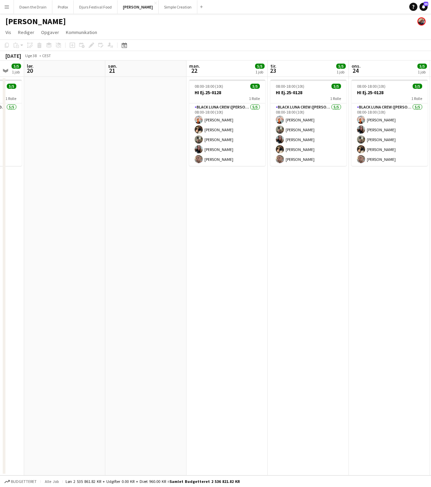  What do you see at coordinates (426, 4) in the screenshot?
I see `span: 55` at bounding box center [426, 4].